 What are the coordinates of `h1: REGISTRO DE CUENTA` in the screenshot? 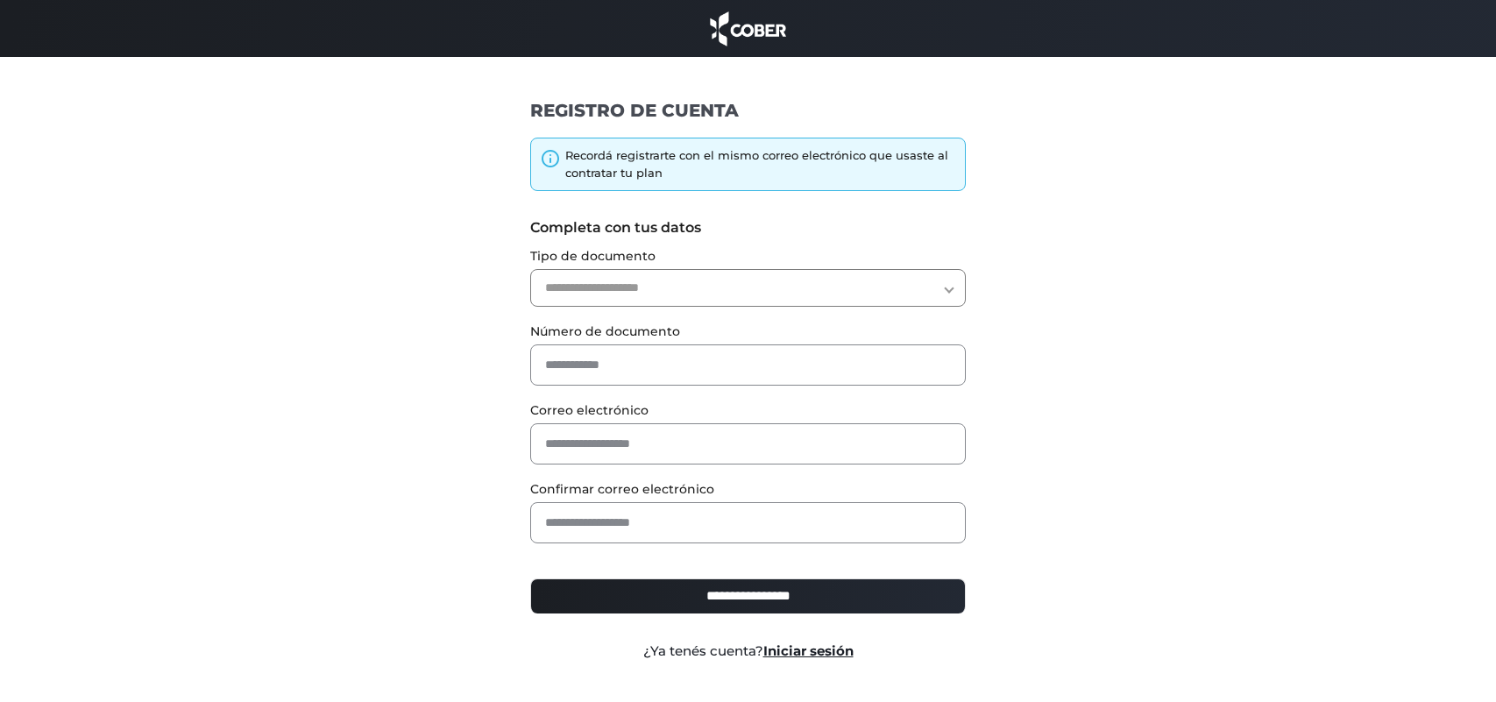 It's located at (747, 110).